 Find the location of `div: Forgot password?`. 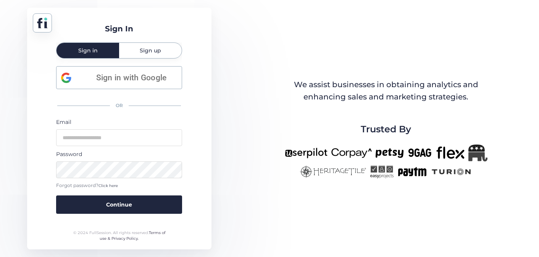

div: Forgot password? is located at coordinates (119, 185).